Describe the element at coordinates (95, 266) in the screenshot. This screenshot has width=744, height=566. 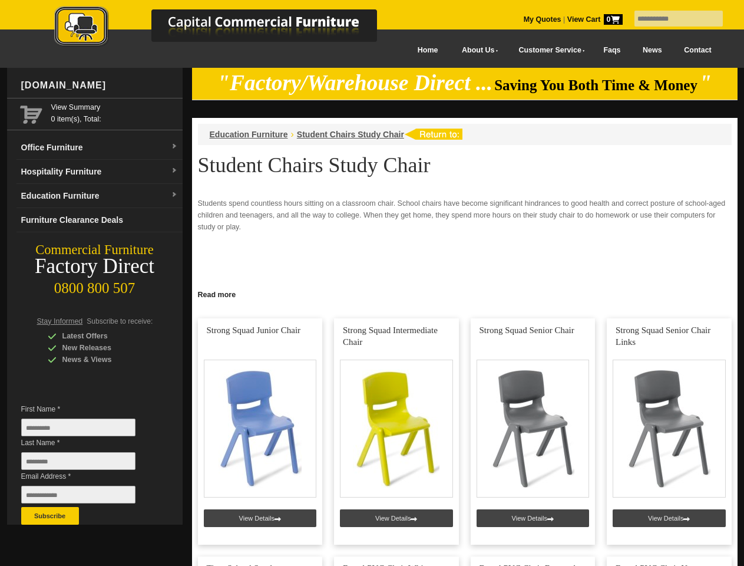
I see `div: Factory Direct` at that location.